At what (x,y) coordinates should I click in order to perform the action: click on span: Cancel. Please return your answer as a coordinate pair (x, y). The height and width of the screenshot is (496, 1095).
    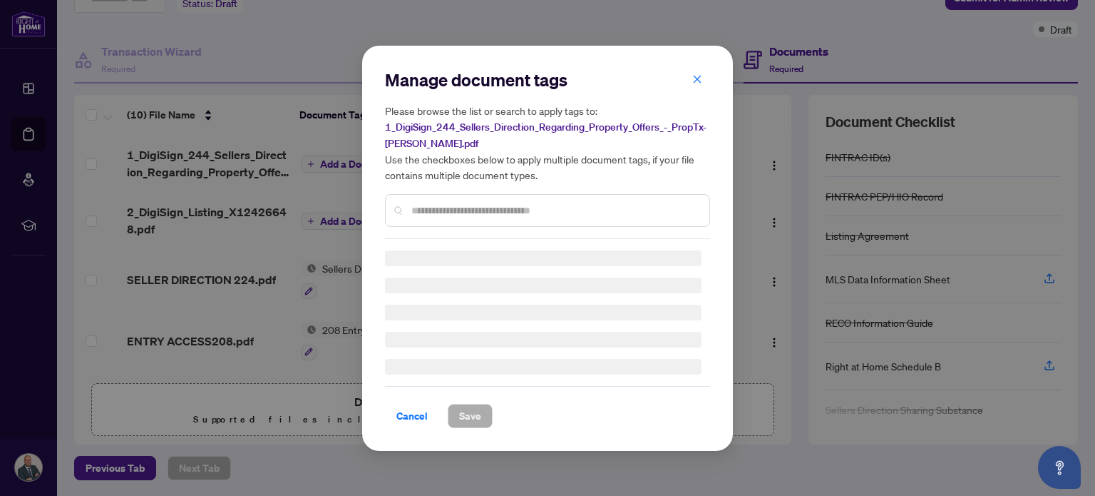
    Looking at the image, I should click on (412, 416).